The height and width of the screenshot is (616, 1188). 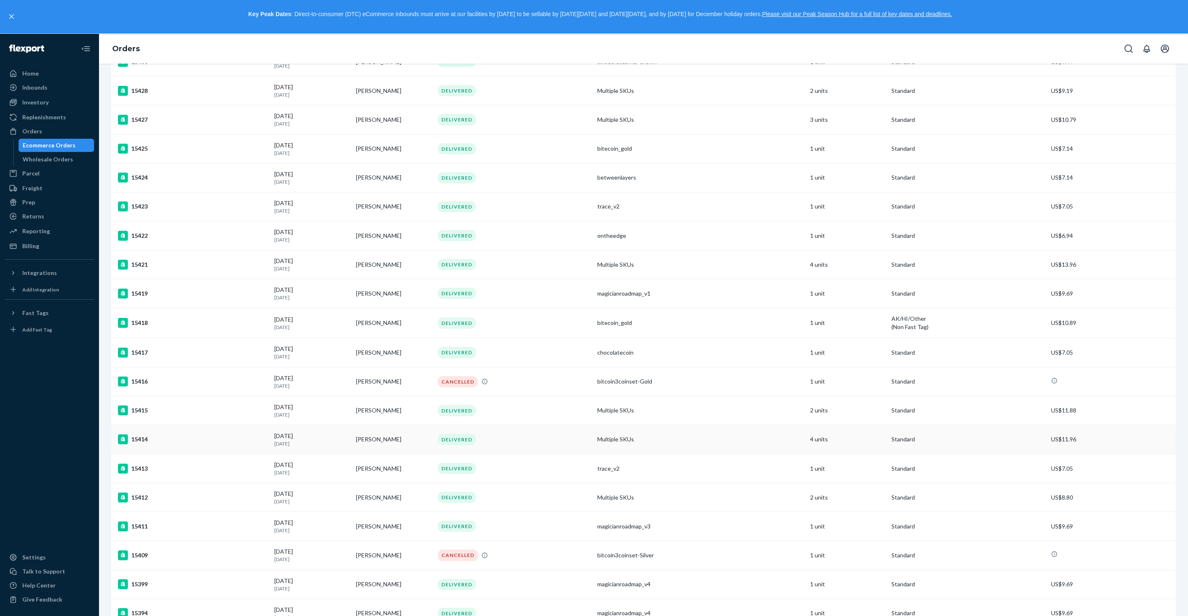 What do you see at coordinates (35, 313) in the screenshot?
I see `div: Fast Tags` at bounding box center [35, 313].